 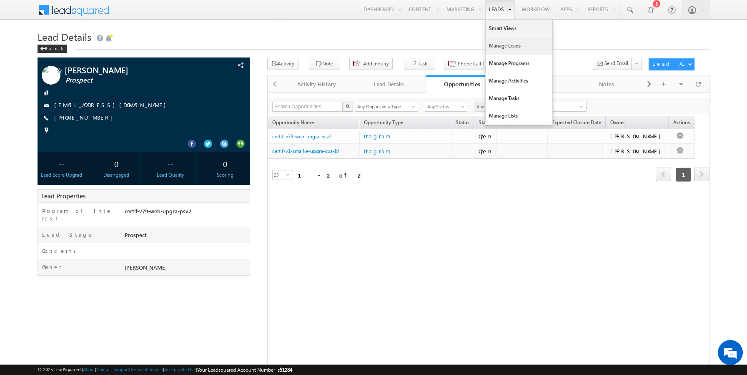 I want to click on a: certif-v79-web-upgra-psv2, so click(x=302, y=136).